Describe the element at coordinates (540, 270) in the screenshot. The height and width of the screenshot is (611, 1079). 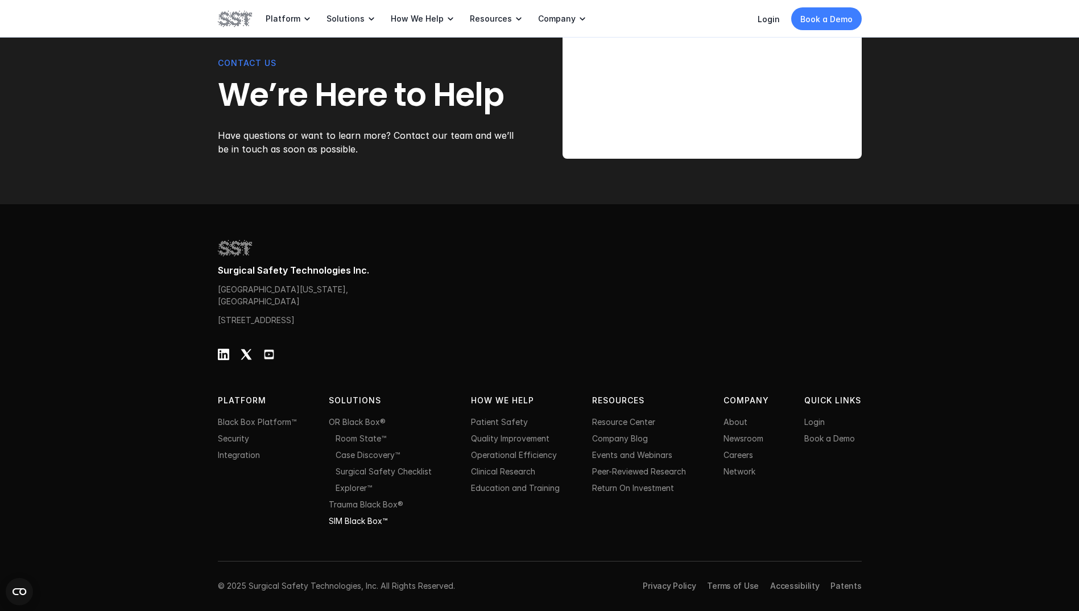
I see `p: Surgical Safety Technologies Inc.` at that location.